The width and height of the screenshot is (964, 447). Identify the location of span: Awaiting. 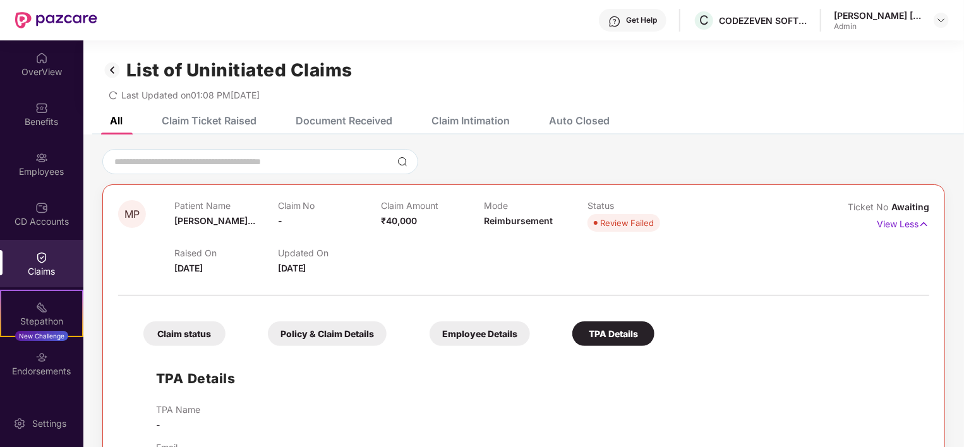
(911, 207).